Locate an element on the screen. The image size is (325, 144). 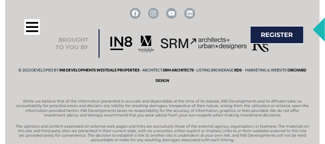
span: Register is located at coordinates (277, 35).